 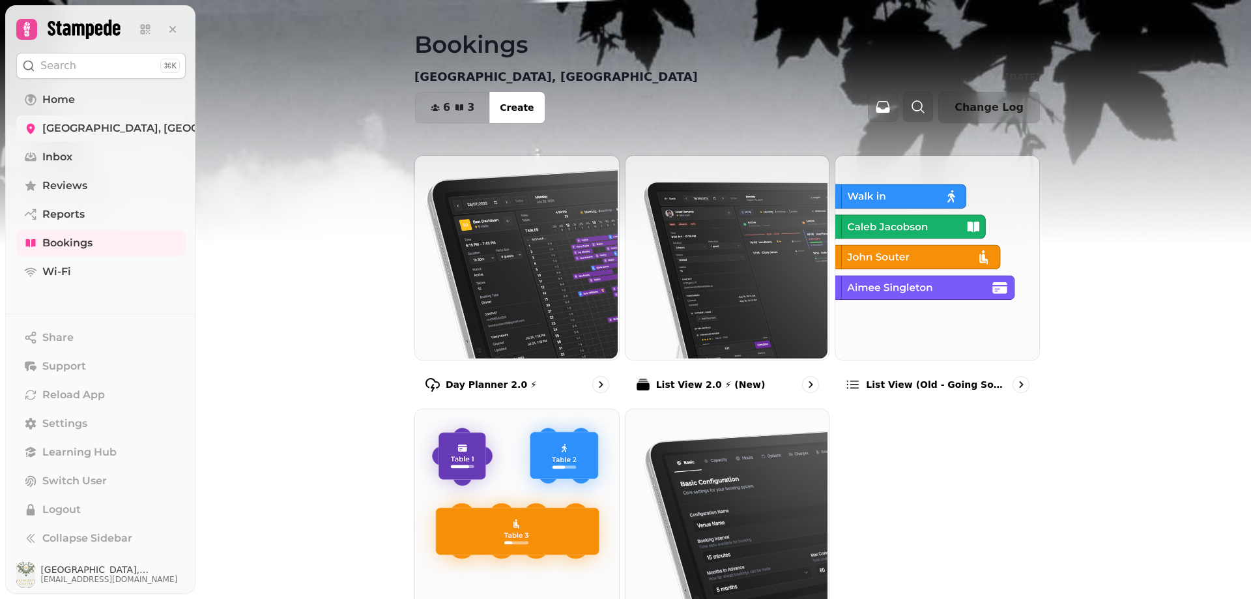 What do you see at coordinates (515, 256) in the screenshot?
I see `img: Day Planner 2.0 ⚡` at bounding box center [515, 256].